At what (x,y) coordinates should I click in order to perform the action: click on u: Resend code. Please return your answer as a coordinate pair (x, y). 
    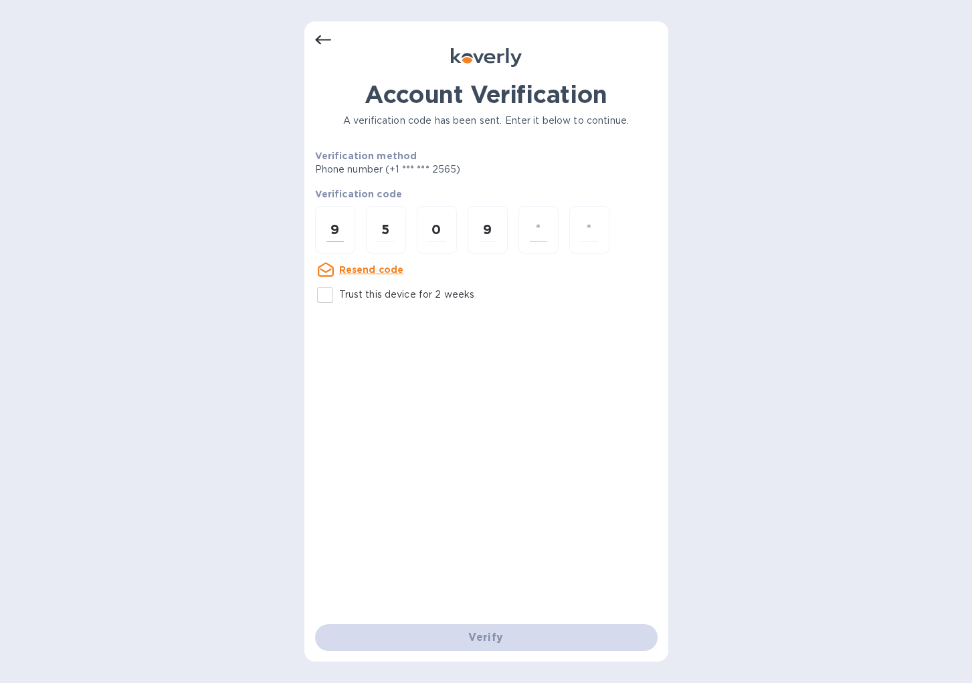
    Looking at the image, I should click on (371, 270).